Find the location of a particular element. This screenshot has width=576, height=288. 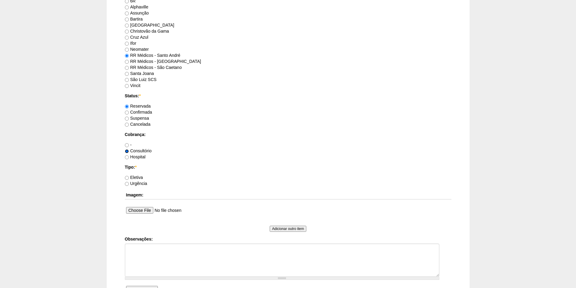

input: Urgência is located at coordinates (127, 184).